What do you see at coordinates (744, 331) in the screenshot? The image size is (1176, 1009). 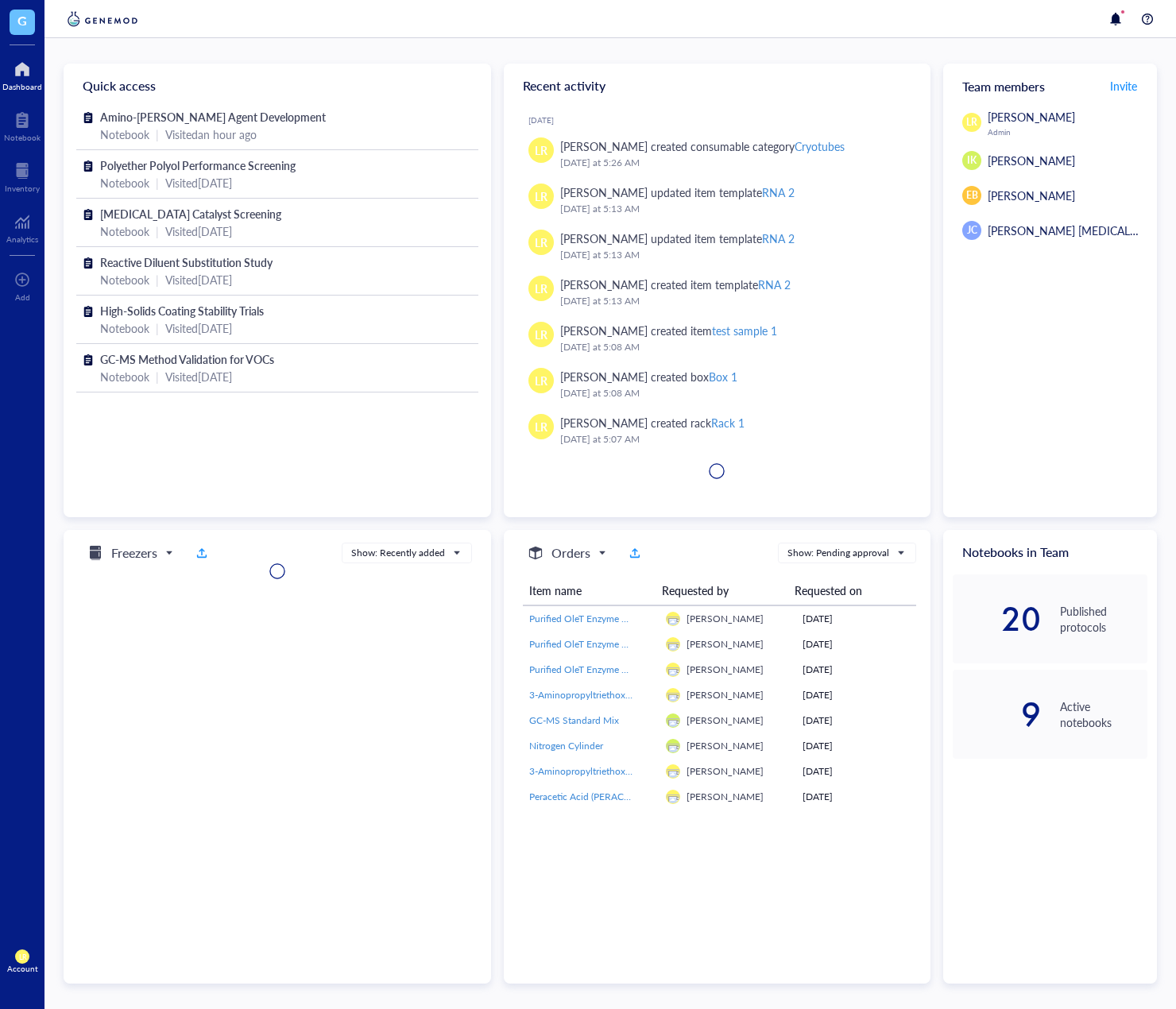 I see `div: test sample 1` at bounding box center [744, 331].